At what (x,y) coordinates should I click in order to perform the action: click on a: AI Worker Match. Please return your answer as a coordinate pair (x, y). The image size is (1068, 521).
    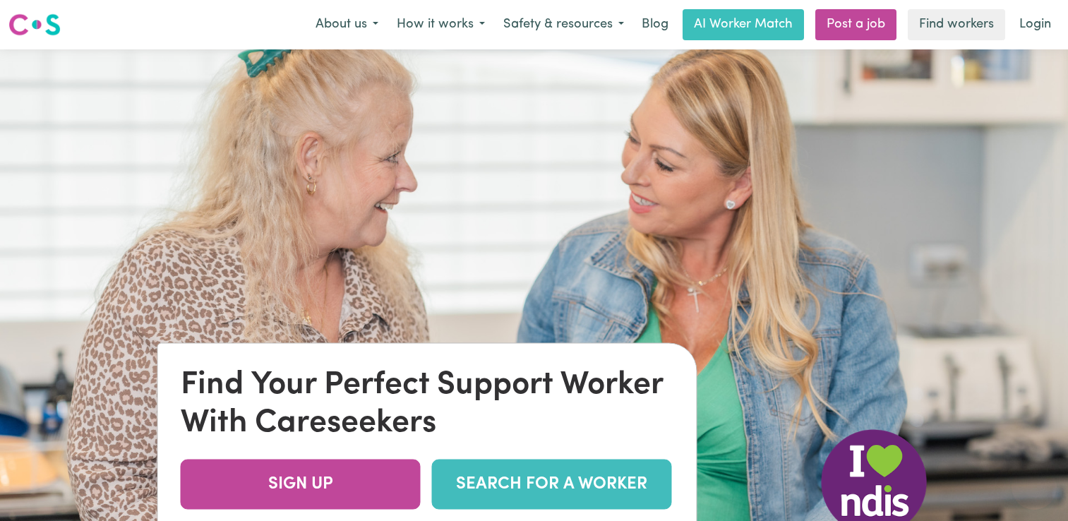
    Looking at the image, I should click on (744, 25).